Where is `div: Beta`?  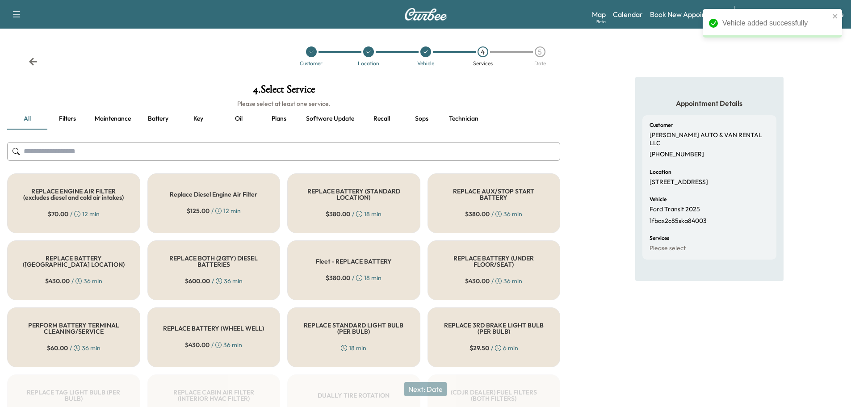 div: Beta is located at coordinates (601, 21).